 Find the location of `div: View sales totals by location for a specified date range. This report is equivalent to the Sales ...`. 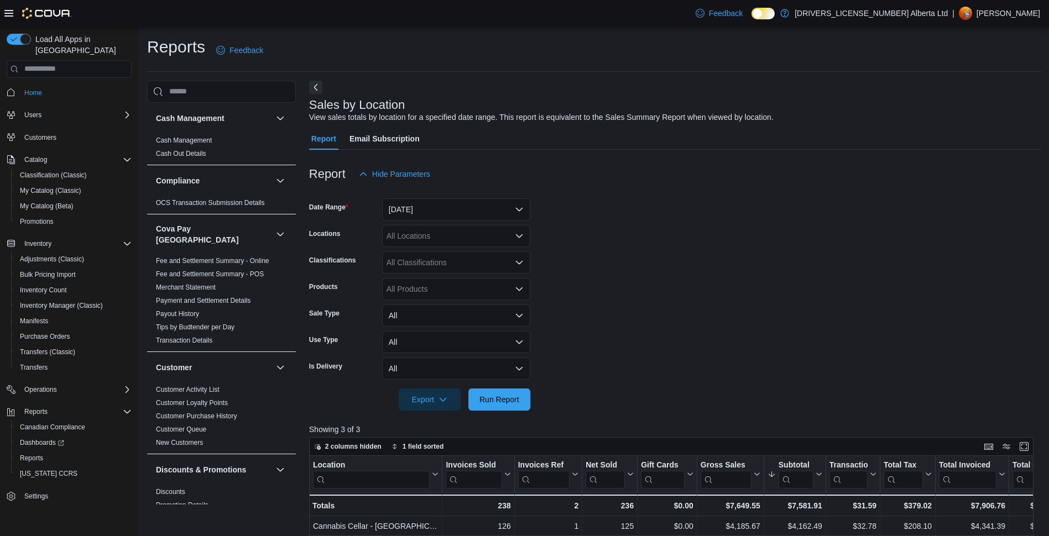

div: View sales totals by location for a specified date range. This report is equivalent to the Sales ... is located at coordinates (541, 117).